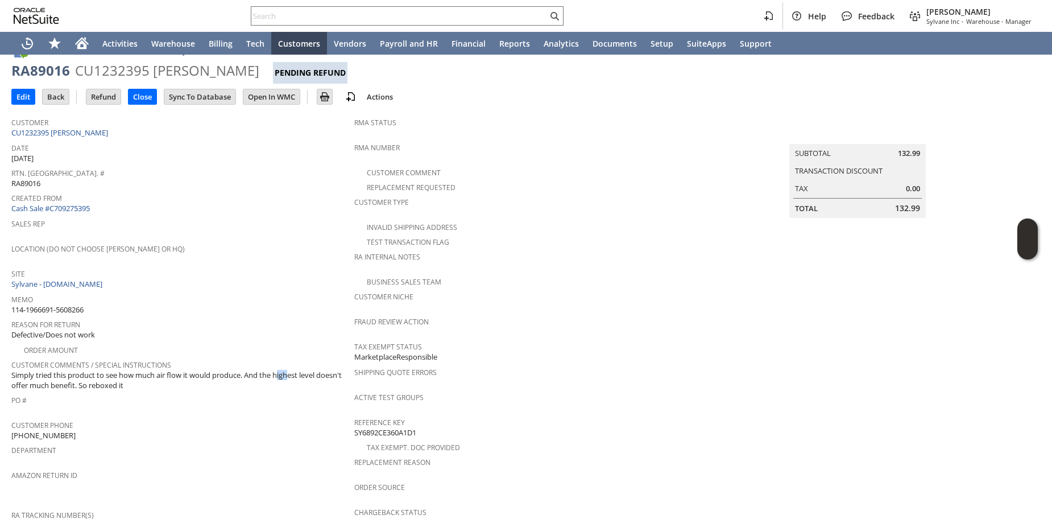 The width and height of the screenshot is (1052, 519). What do you see at coordinates (404, 172) in the screenshot?
I see `a: Customer Comment` at bounding box center [404, 172].